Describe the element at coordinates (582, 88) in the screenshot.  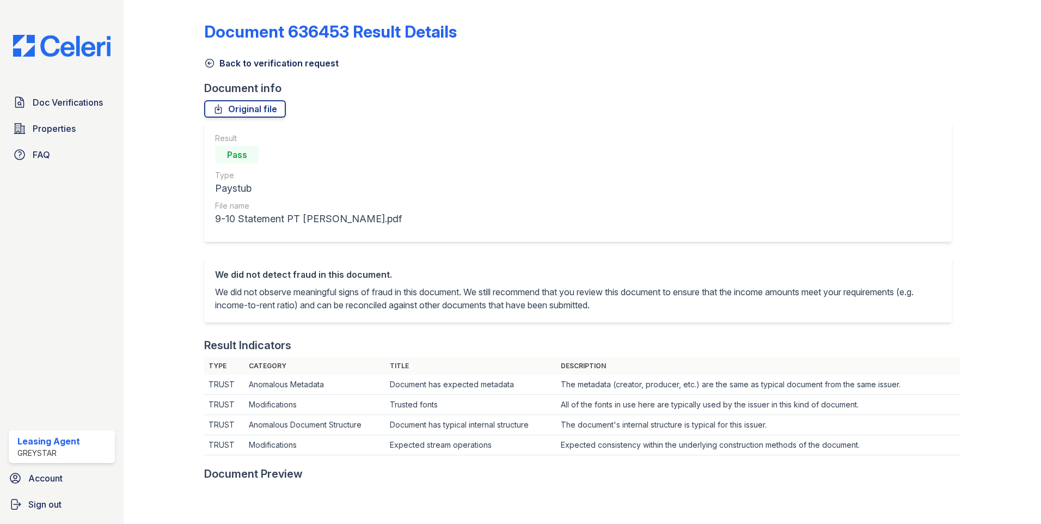
I see `div: Document info` at that location.